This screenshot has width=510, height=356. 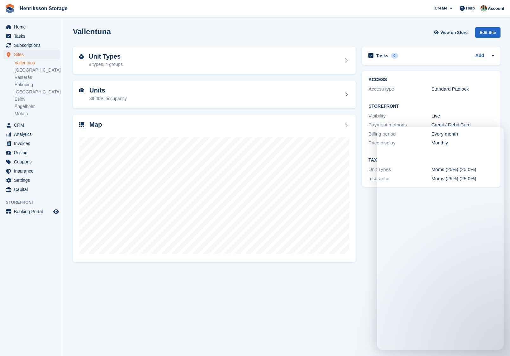 I want to click on a: Vallentuna, so click(x=37, y=63).